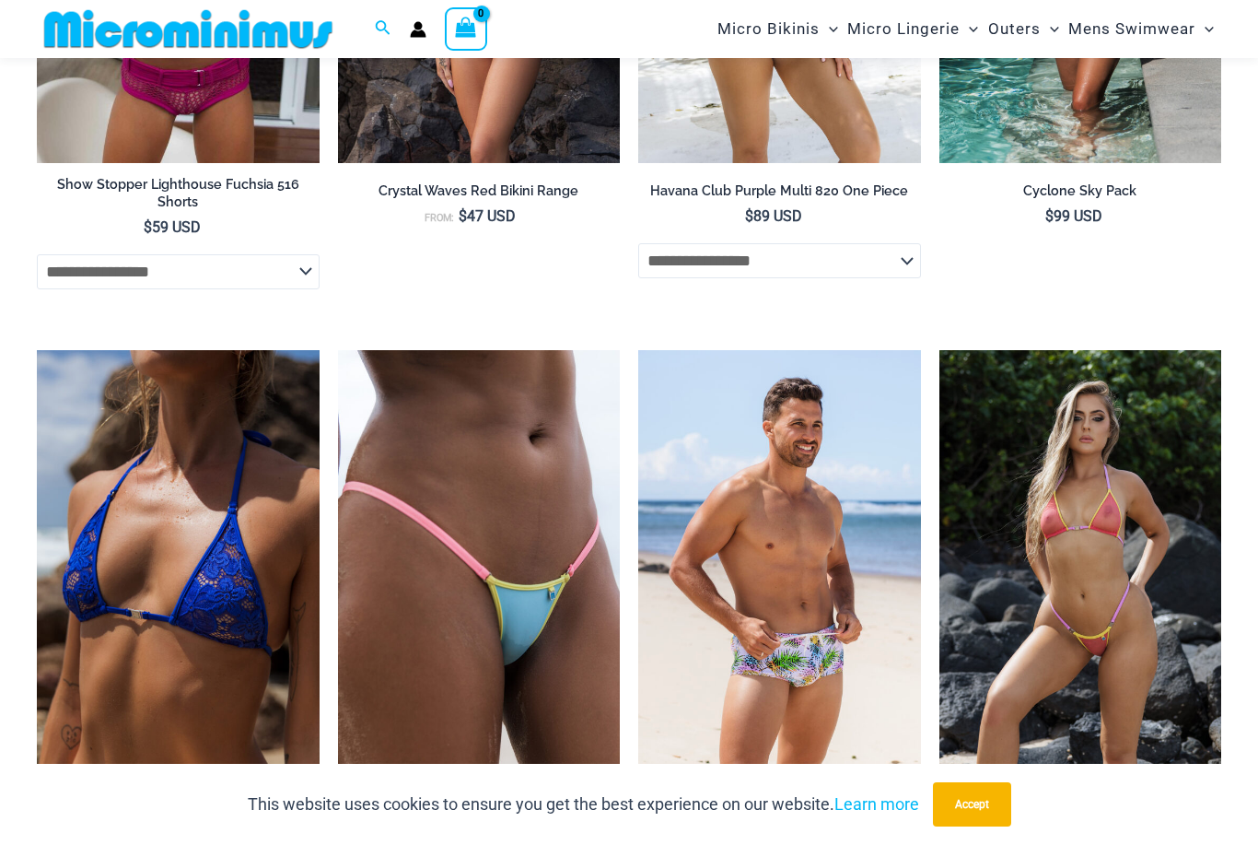 Image resolution: width=1258 pixels, height=845 pixels. I want to click on a: Bondi Chasing Summer 007 Trunk 08Bondi Safari Spice 007 Trunk 06Bondi Safari Spice 007 Trunk 06, so click(779, 562).